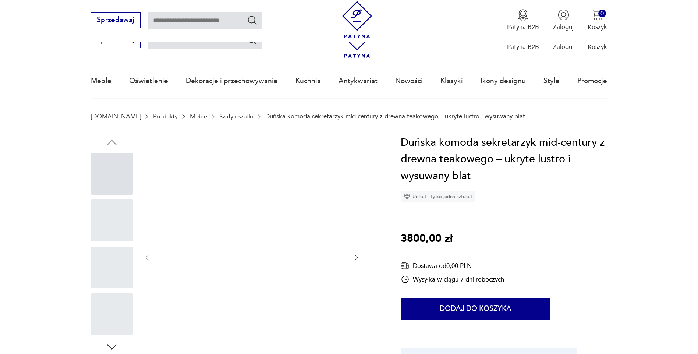 The image size is (698, 354). What do you see at coordinates (149, 81) in the screenshot?
I see `a: Oświetlenie` at bounding box center [149, 81].